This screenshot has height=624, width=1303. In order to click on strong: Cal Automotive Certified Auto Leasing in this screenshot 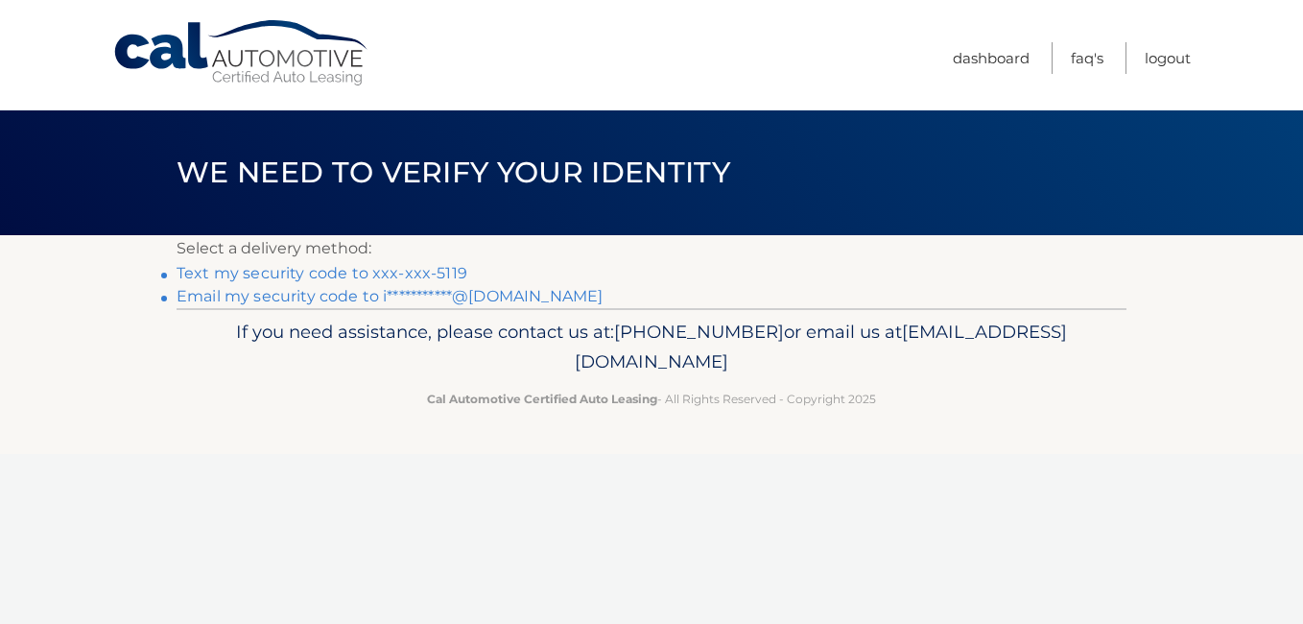, I will do `click(542, 398)`.